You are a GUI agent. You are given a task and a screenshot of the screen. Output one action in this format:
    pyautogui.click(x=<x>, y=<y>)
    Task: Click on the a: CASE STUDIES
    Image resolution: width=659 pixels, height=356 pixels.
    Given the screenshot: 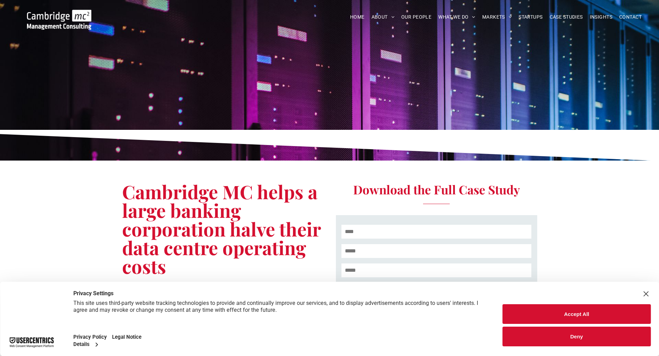 What is the action you would take?
    pyautogui.click(x=566, y=17)
    